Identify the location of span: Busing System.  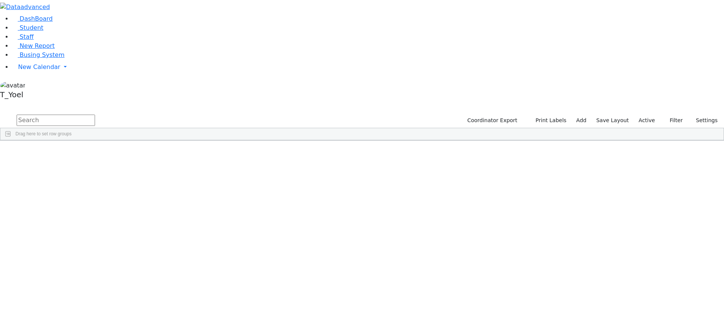
(42, 55).